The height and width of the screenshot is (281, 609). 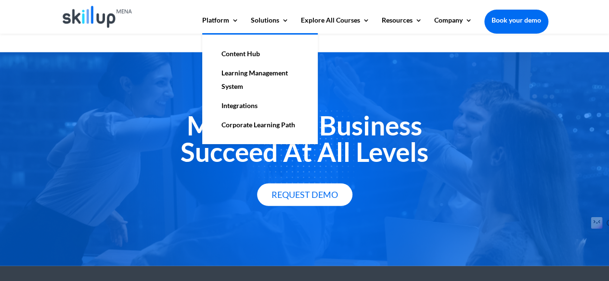 I want to click on a: Corporate Learning Path, so click(x=260, y=125).